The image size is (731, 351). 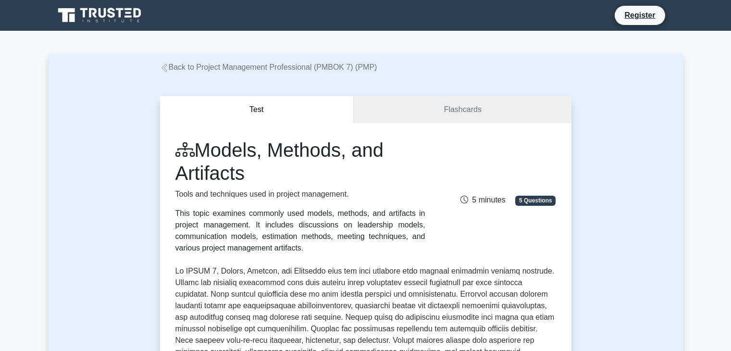 What do you see at coordinates (257, 110) in the screenshot?
I see `button: Test` at bounding box center [257, 110].